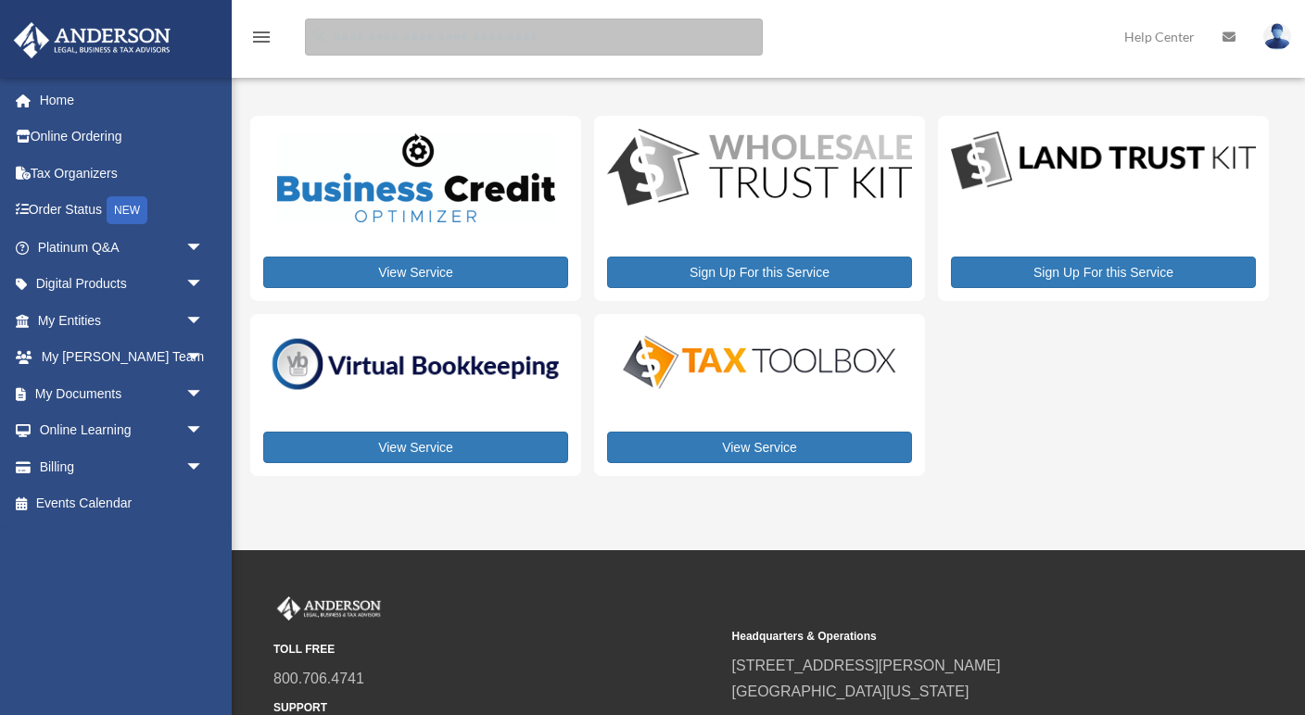 The image size is (1305, 715). I want to click on div: NEW, so click(127, 210).